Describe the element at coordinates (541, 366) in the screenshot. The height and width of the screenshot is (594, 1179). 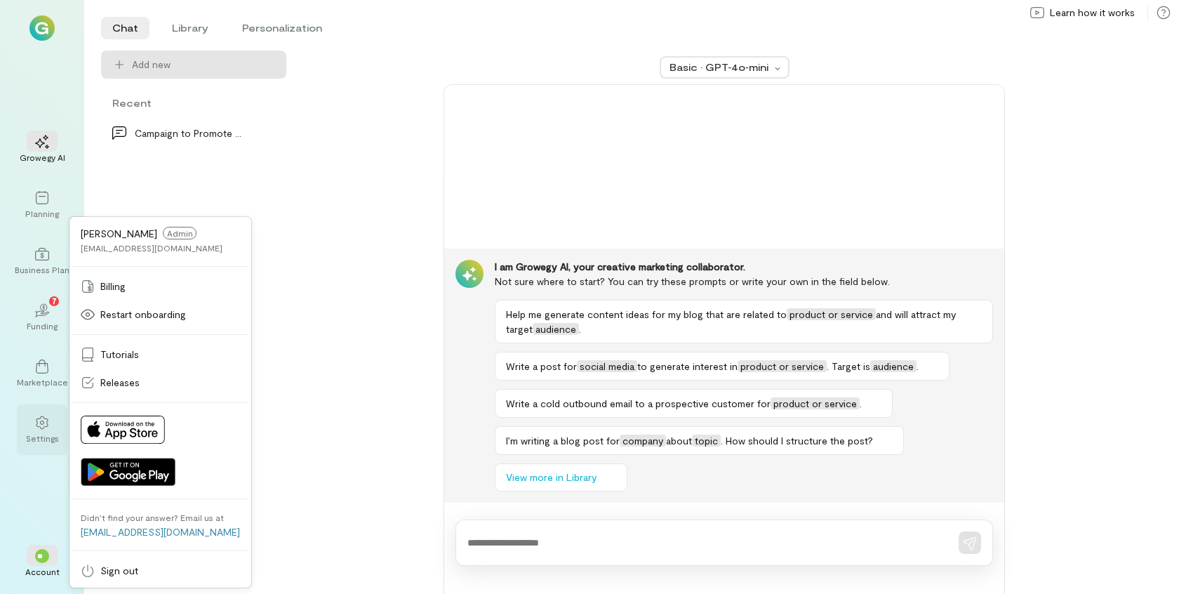
I see `span: Write a post for` at that location.